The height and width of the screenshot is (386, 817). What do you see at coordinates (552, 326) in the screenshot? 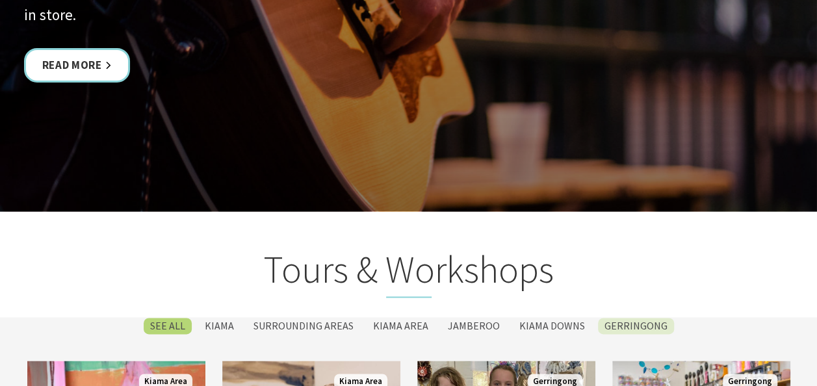
I see `label: Kiama Downs` at bounding box center [552, 326].